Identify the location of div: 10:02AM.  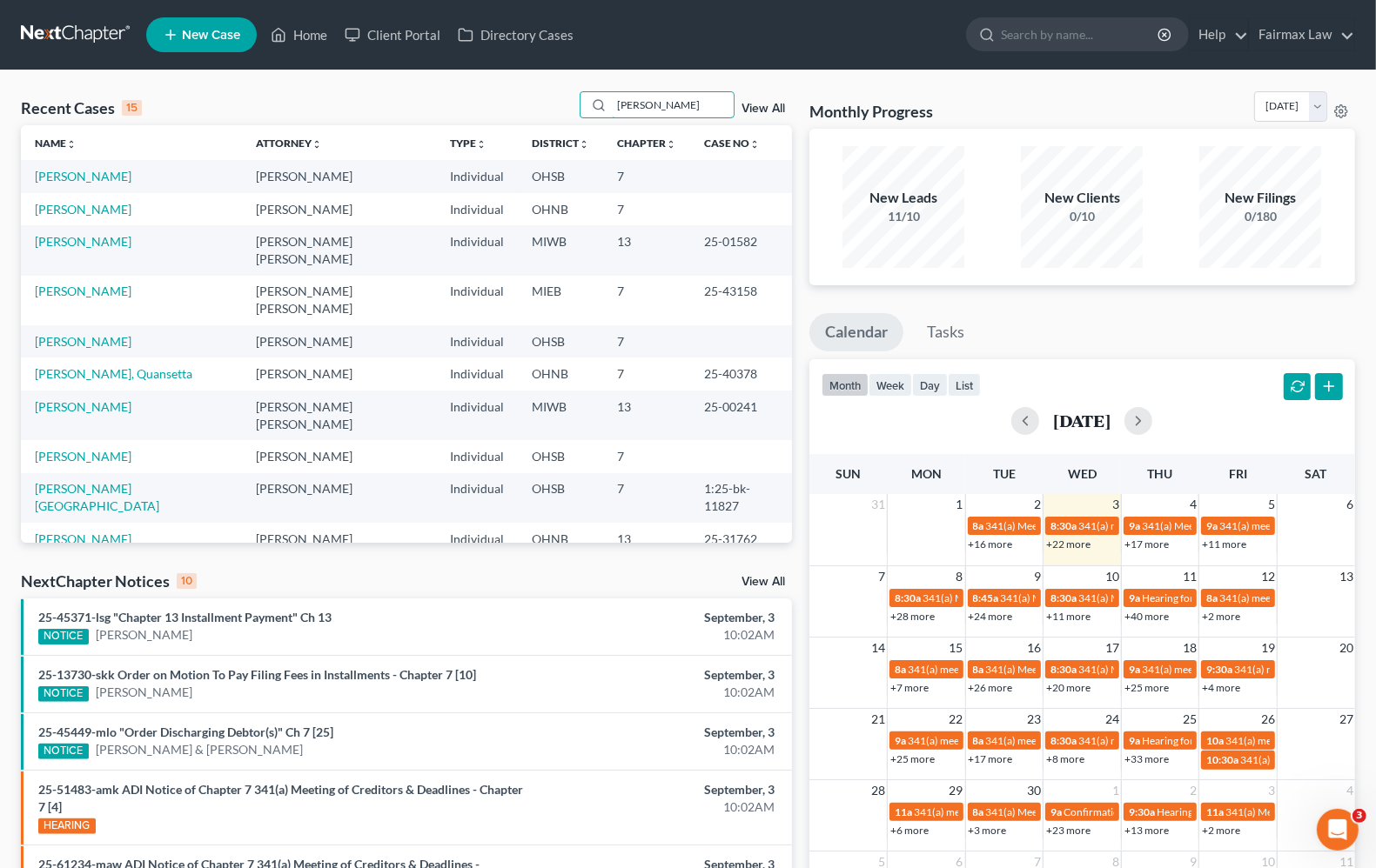
(657, 635).